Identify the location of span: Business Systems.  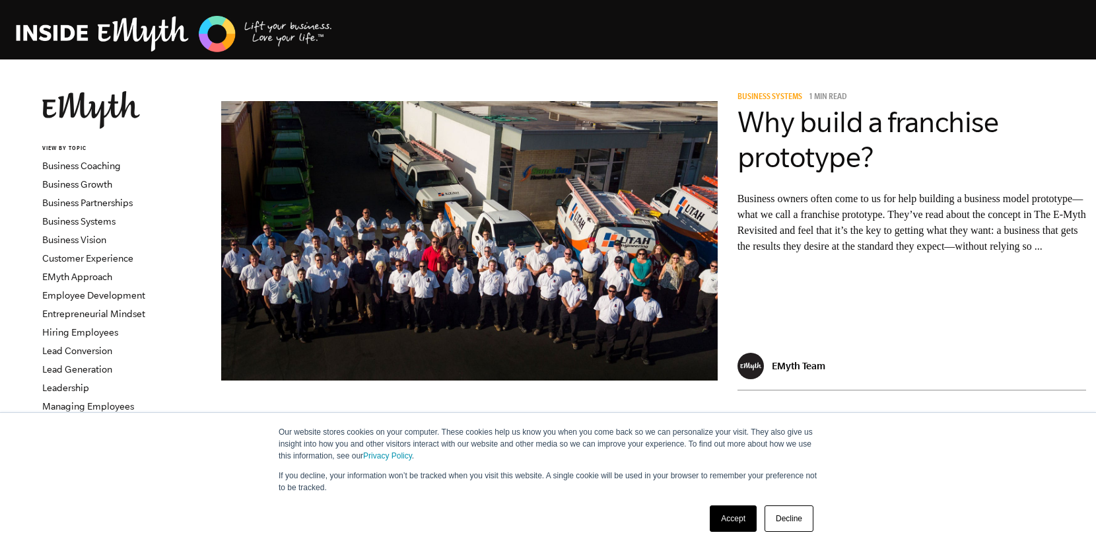
(770, 98).